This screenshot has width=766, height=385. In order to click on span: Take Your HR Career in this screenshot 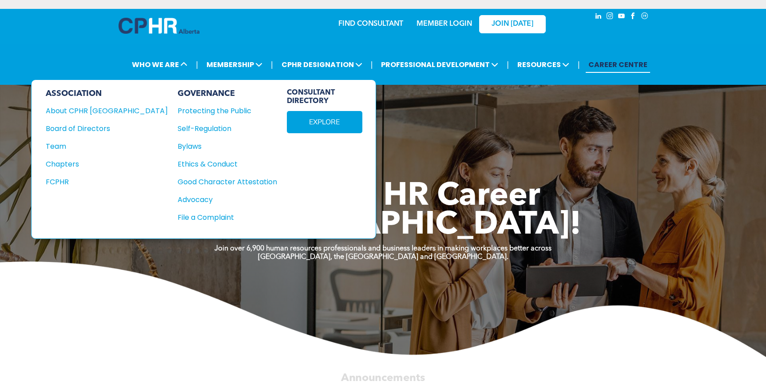, I will do `click(383, 197)`.